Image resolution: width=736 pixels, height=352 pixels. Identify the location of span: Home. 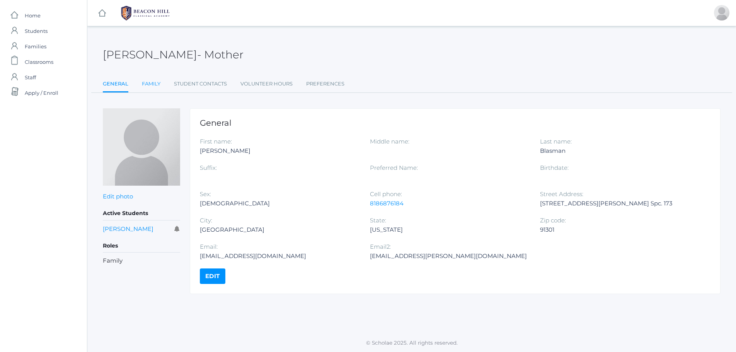
(32, 15).